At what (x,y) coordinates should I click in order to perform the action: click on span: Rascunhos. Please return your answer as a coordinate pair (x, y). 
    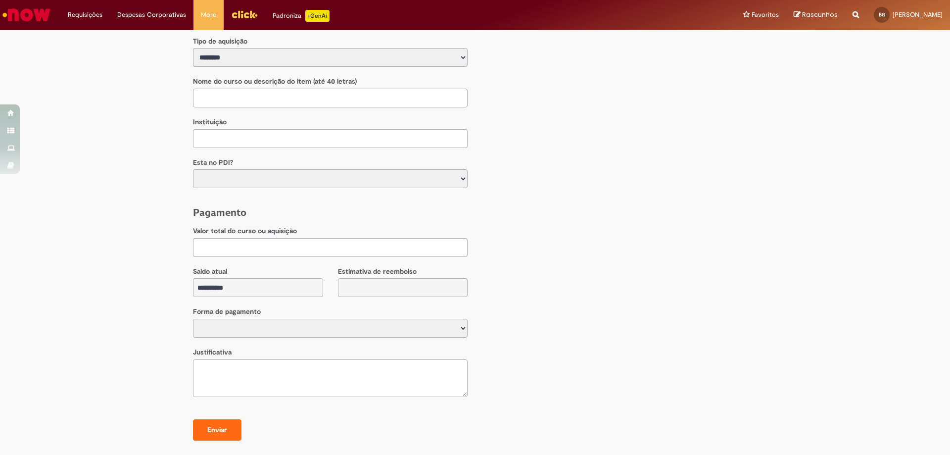
    Looking at the image, I should click on (820, 14).